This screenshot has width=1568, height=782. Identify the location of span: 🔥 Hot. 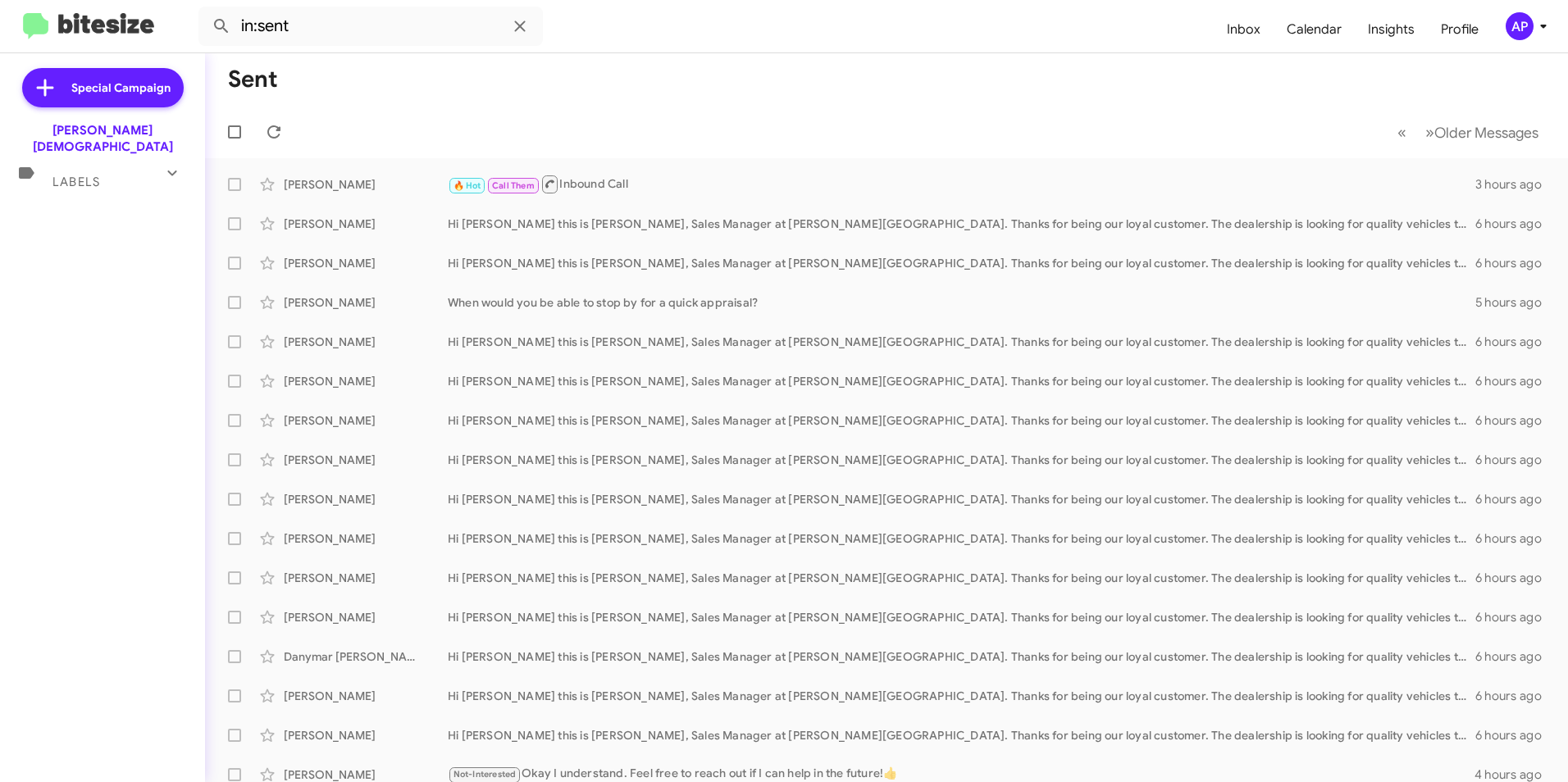
(467, 185).